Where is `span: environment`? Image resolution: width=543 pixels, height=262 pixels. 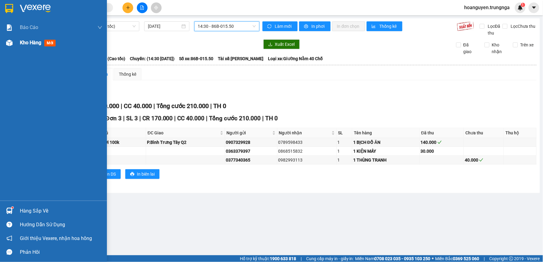 span: environment is located at coordinates (5, 36).